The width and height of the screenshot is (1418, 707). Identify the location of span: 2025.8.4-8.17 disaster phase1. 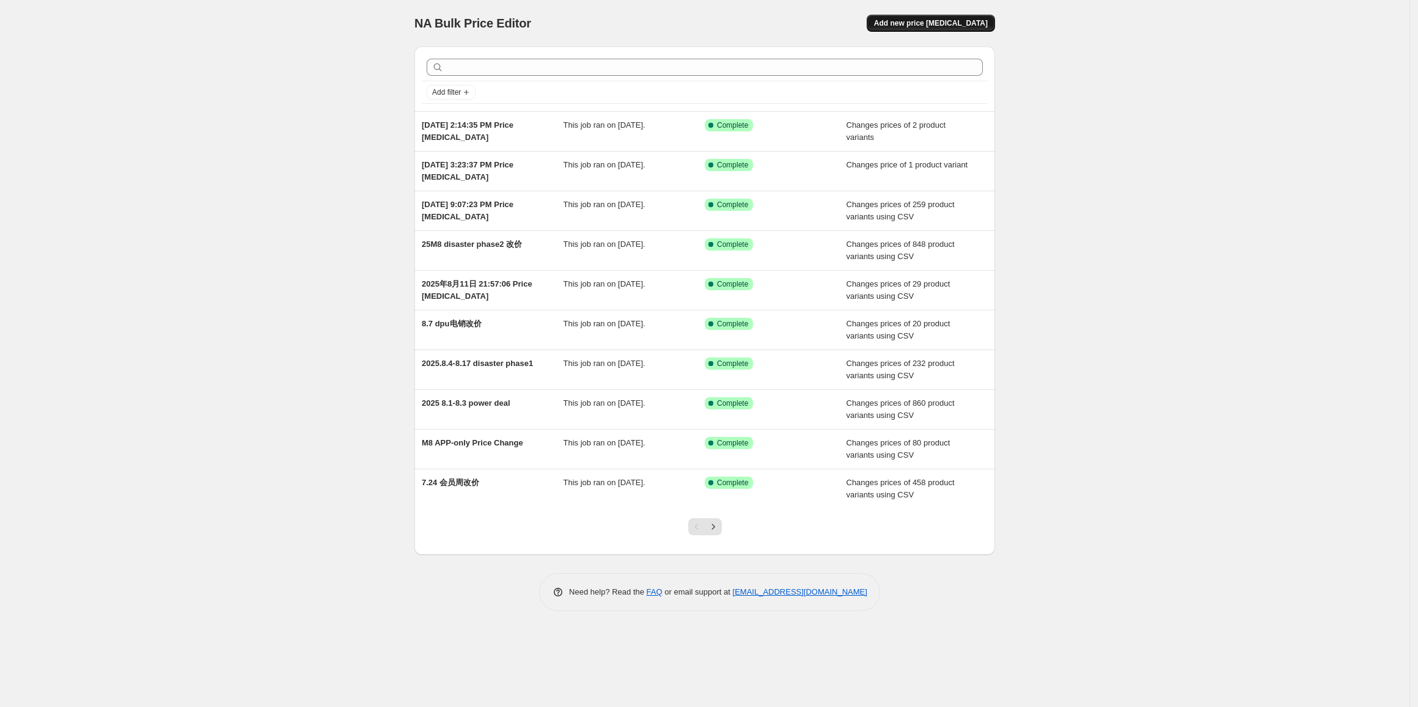
(477, 363).